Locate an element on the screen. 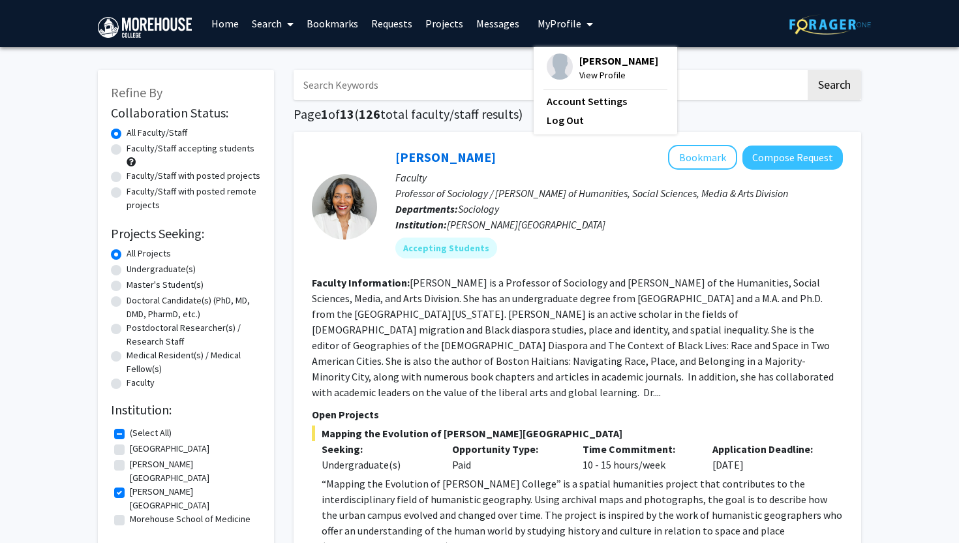 The image size is (959, 543). a: Requests is located at coordinates (391, 23).